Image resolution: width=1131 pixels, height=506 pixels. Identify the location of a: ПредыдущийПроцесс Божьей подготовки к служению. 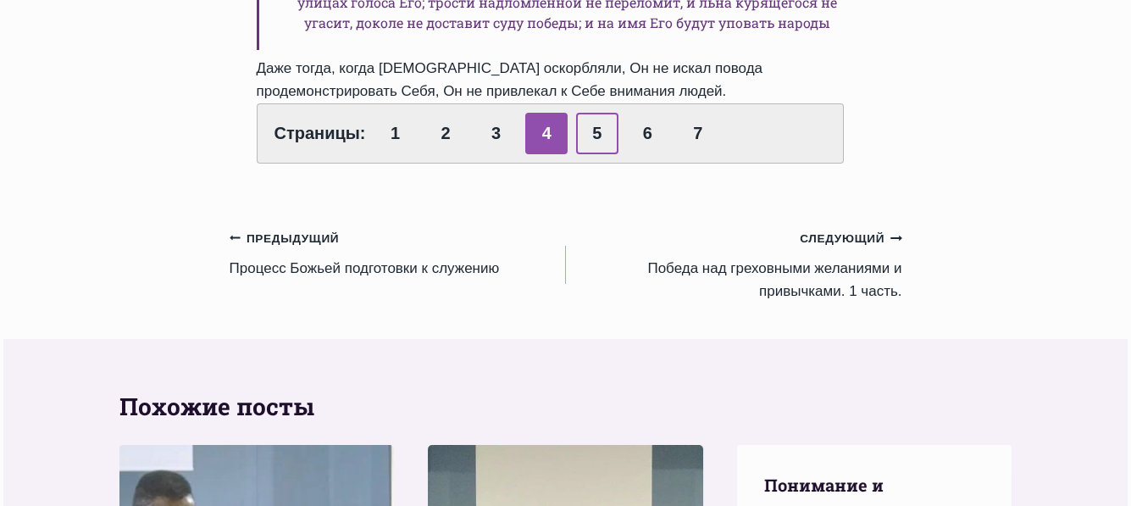
(397, 253).